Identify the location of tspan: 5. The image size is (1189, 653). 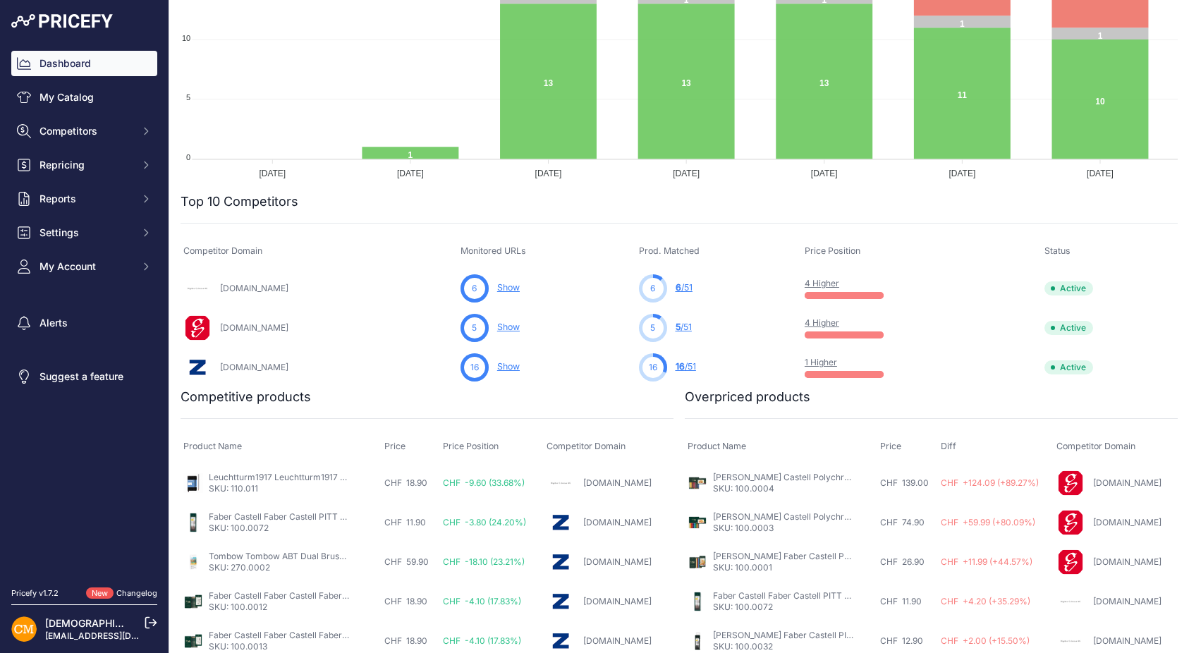
(188, 97).